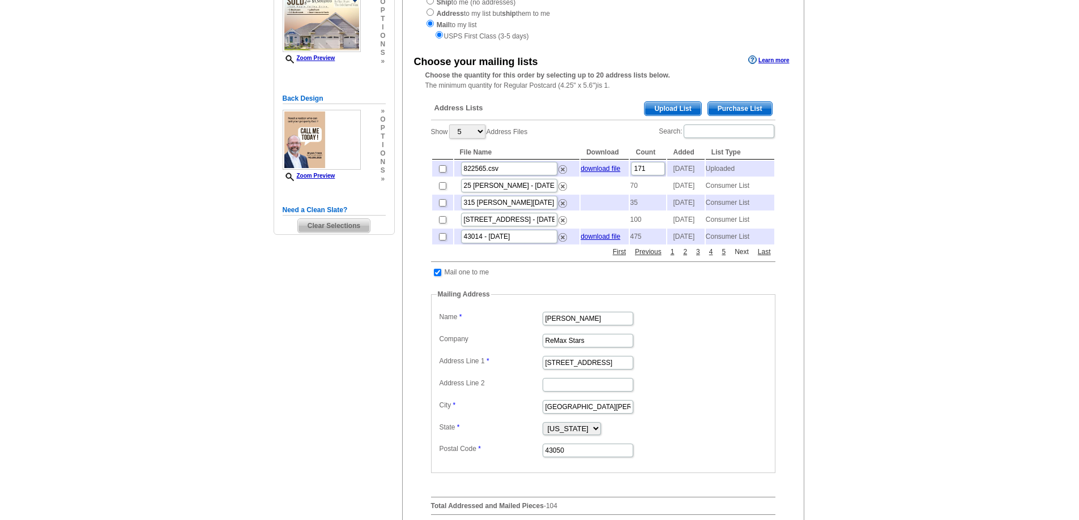 The width and height of the screenshot is (1079, 520). I want to click on strong: Address, so click(450, 14).